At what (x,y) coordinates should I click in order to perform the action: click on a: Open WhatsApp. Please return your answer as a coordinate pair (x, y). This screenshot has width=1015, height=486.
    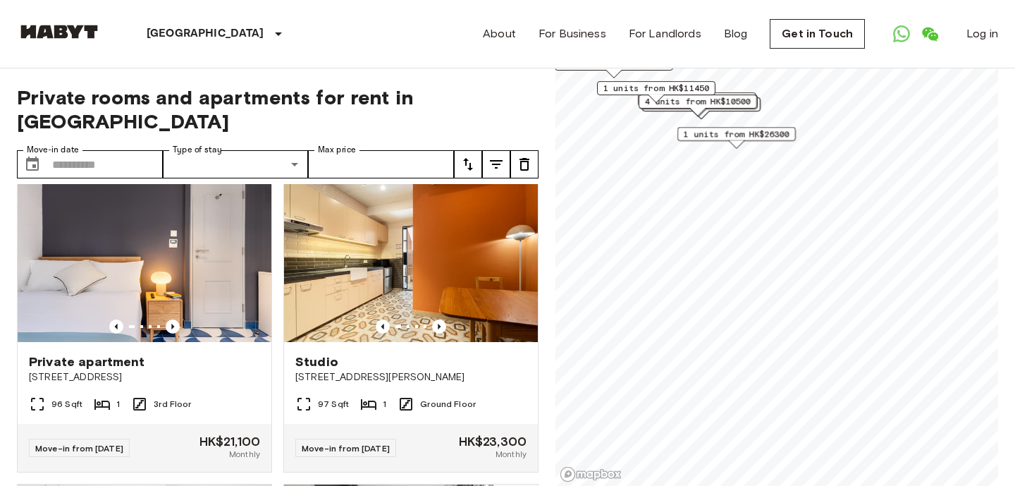
    Looking at the image, I should click on (902, 34).